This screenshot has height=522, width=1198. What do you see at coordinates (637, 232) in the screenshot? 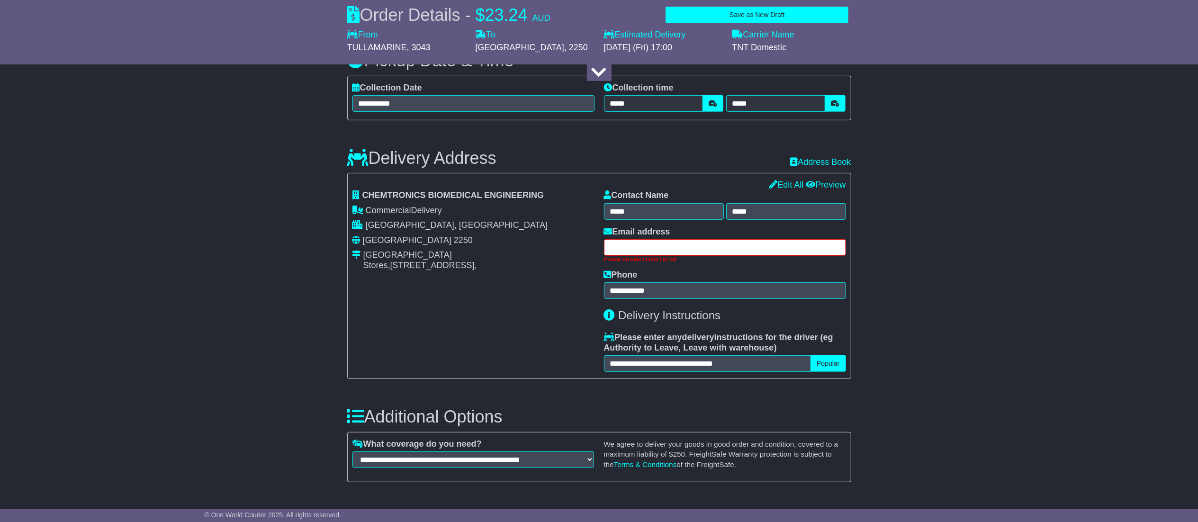
I see `label: Email address` at bounding box center [637, 232].